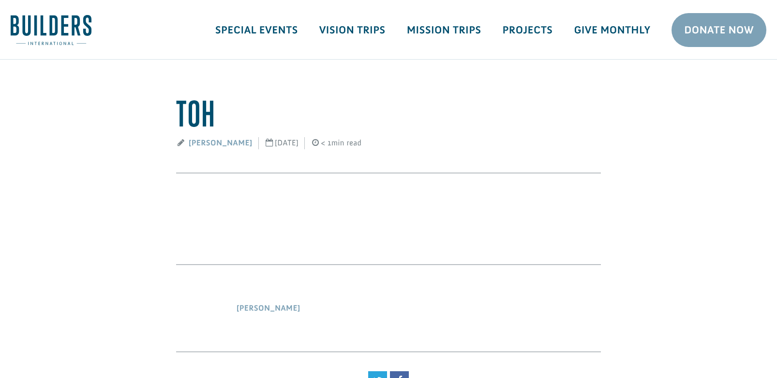 The image size is (777, 378). Describe the element at coordinates (719, 30) in the screenshot. I see `a: Donate Now` at that location.